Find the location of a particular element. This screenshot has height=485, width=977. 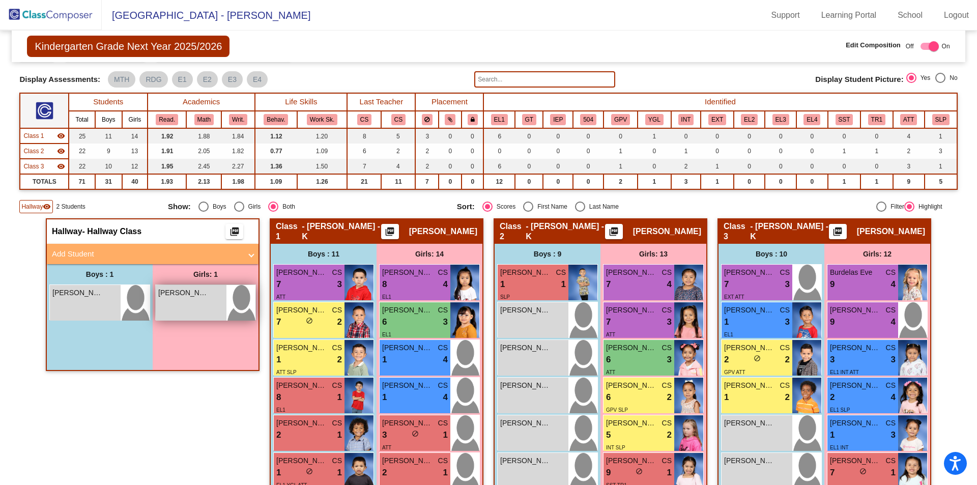

td: 11 is located at coordinates (108, 136).